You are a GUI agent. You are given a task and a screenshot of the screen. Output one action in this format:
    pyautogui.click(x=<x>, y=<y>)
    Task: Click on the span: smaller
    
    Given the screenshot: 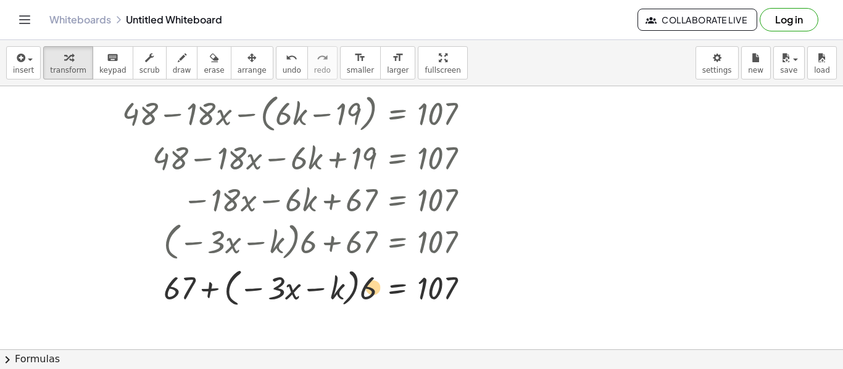 What is the action you would take?
    pyautogui.click(x=360, y=70)
    